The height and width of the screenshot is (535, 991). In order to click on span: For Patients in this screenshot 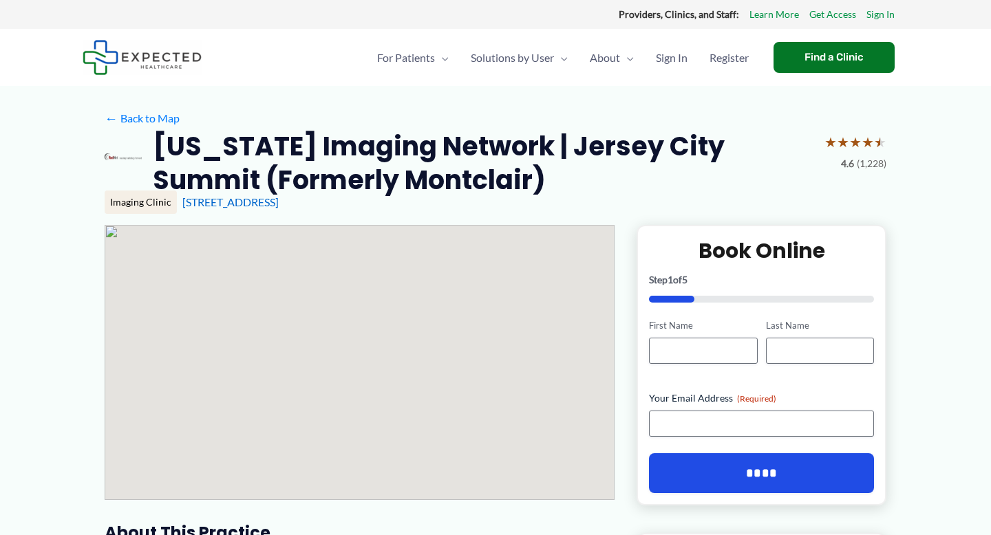, I will do `click(406, 58)`.